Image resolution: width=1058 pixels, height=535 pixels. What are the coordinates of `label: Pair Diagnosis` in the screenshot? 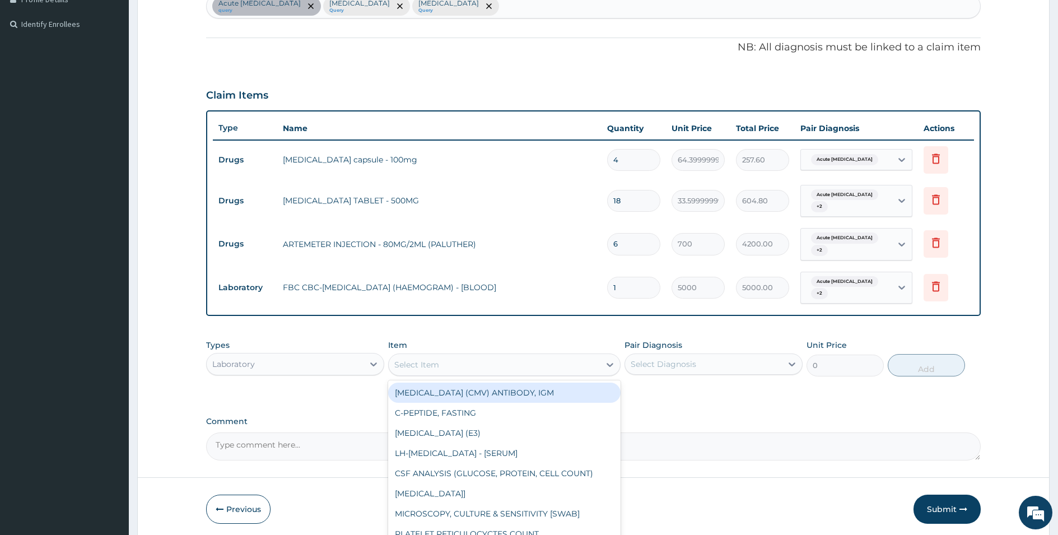 It's located at (653, 345).